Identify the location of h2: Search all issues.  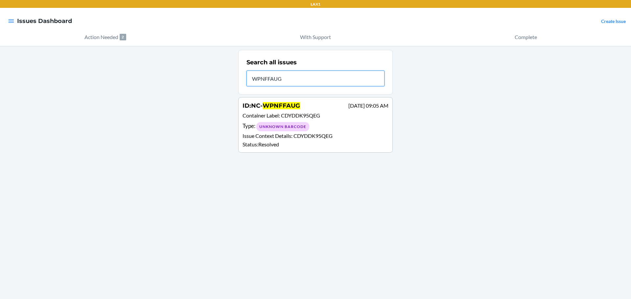
(272, 62).